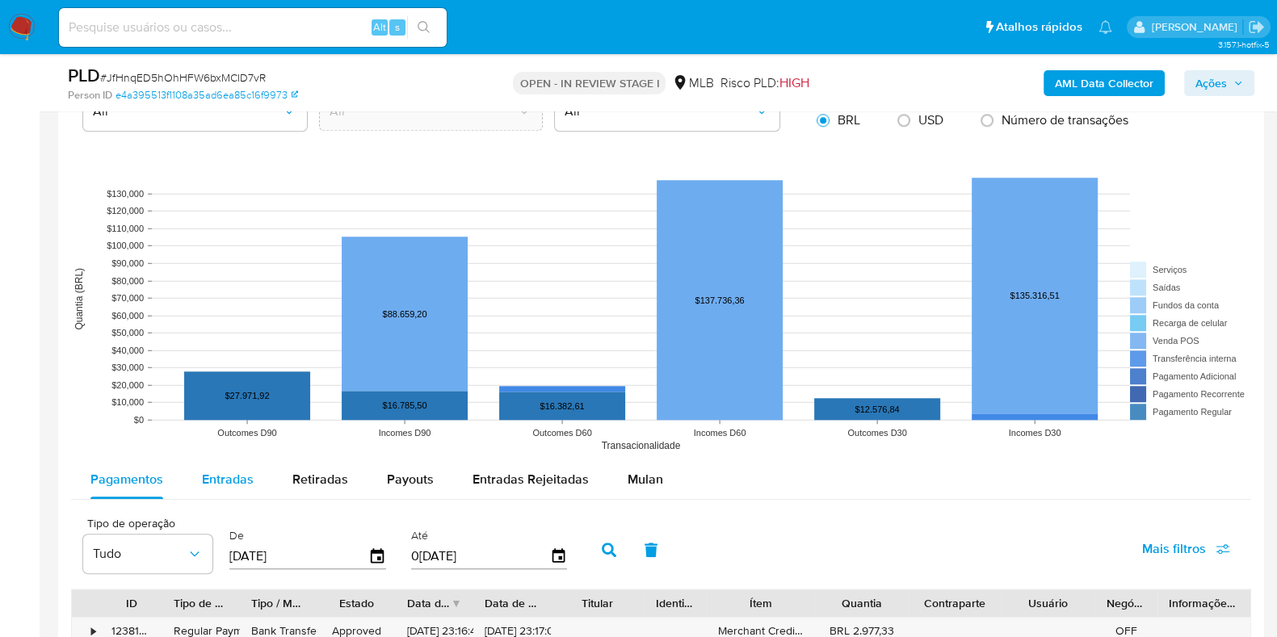 The image size is (1277, 637). I want to click on div: MLB, so click(692, 83).